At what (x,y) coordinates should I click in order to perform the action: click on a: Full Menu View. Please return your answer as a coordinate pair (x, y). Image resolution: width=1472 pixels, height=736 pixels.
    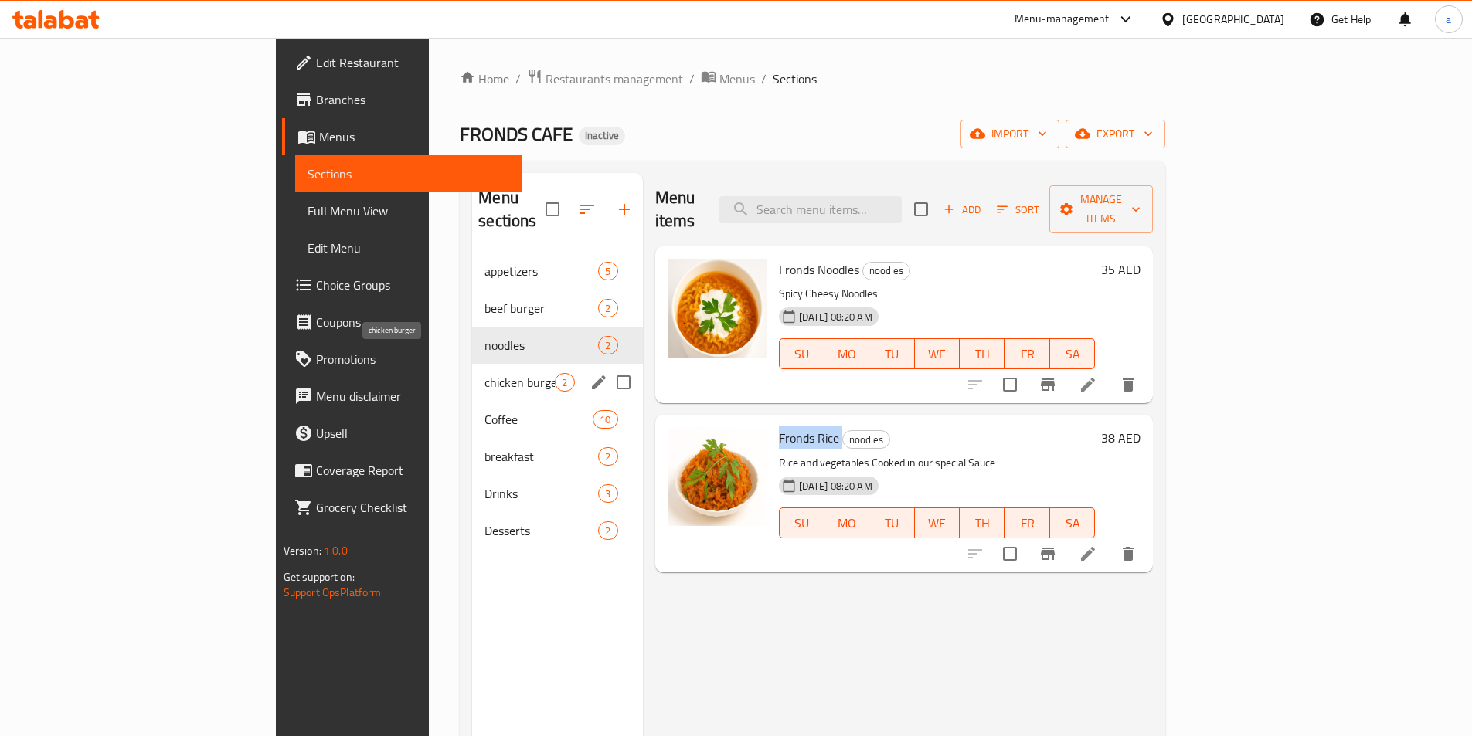
    Looking at the image, I should click on (408, 211).